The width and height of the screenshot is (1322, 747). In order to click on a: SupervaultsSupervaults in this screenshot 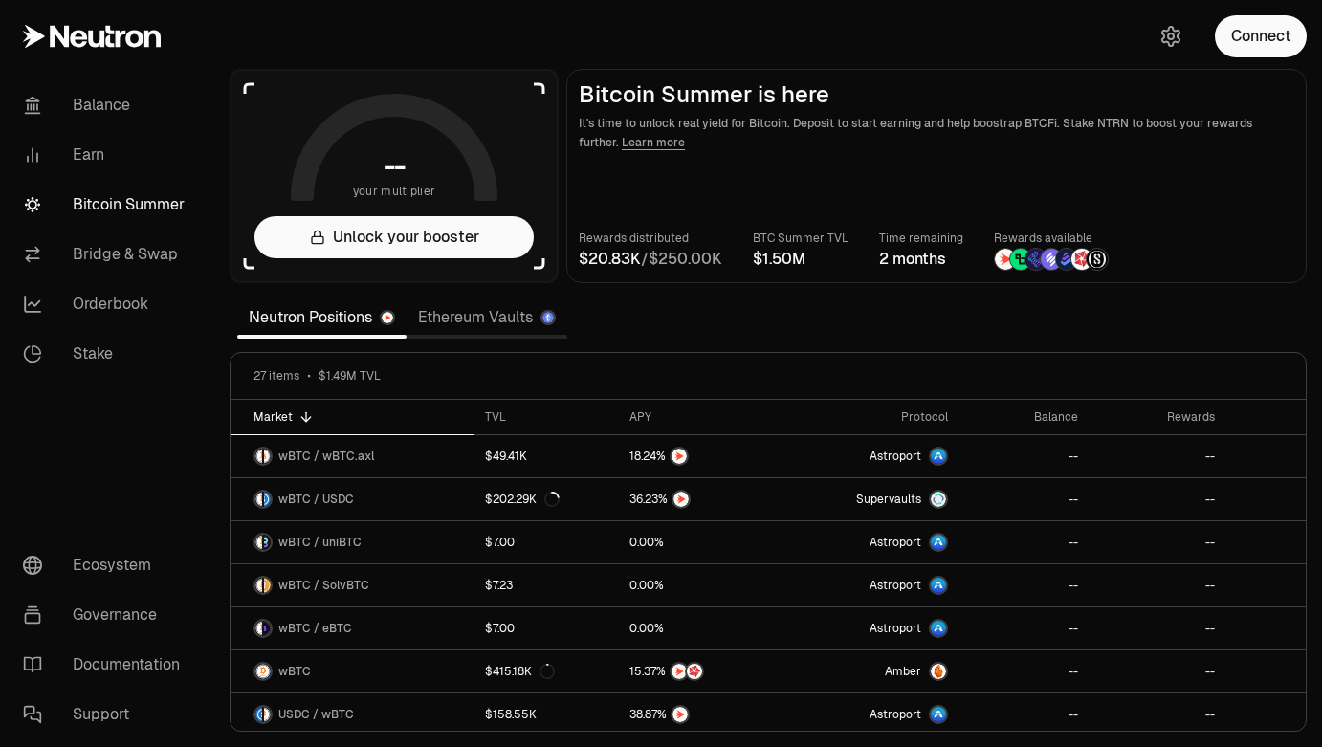, I will do `click(874, 499)`.